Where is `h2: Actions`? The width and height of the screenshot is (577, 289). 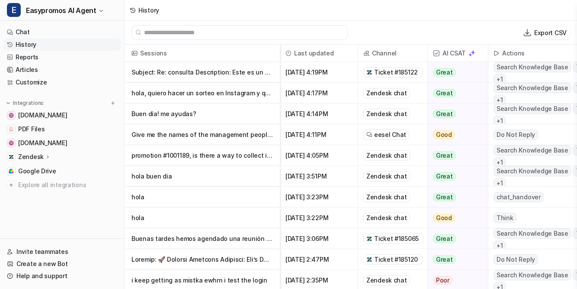
h2: Actions is located at coordinates (514, 53).